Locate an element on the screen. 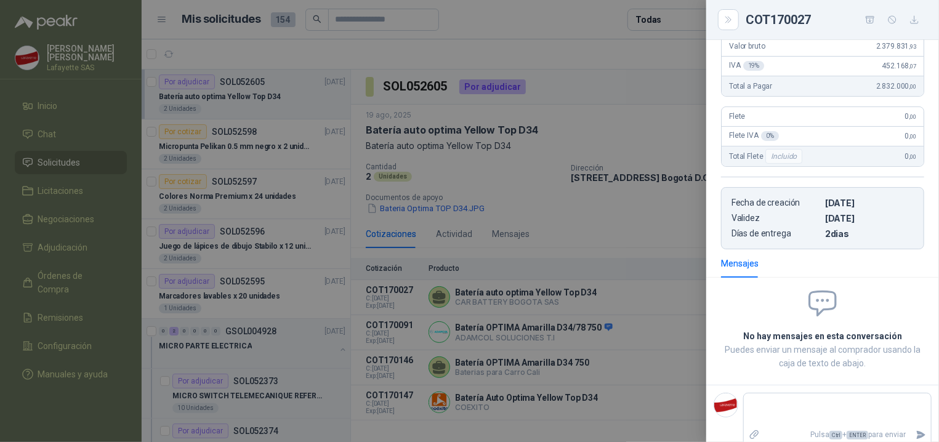  h2: No hay mensajes en esta conversación is located at coordinates (823, 336).